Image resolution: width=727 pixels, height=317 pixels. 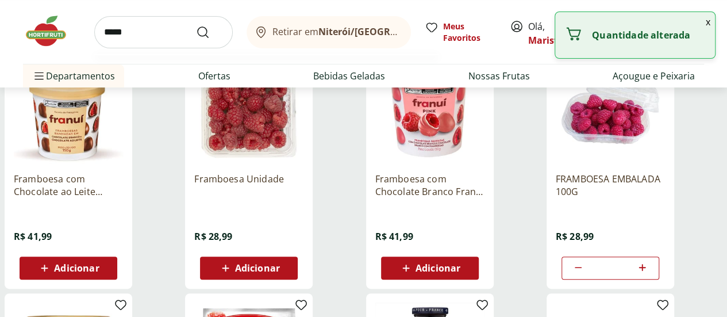 I want to click on button: Submit Search, so click(x=210, y=32).